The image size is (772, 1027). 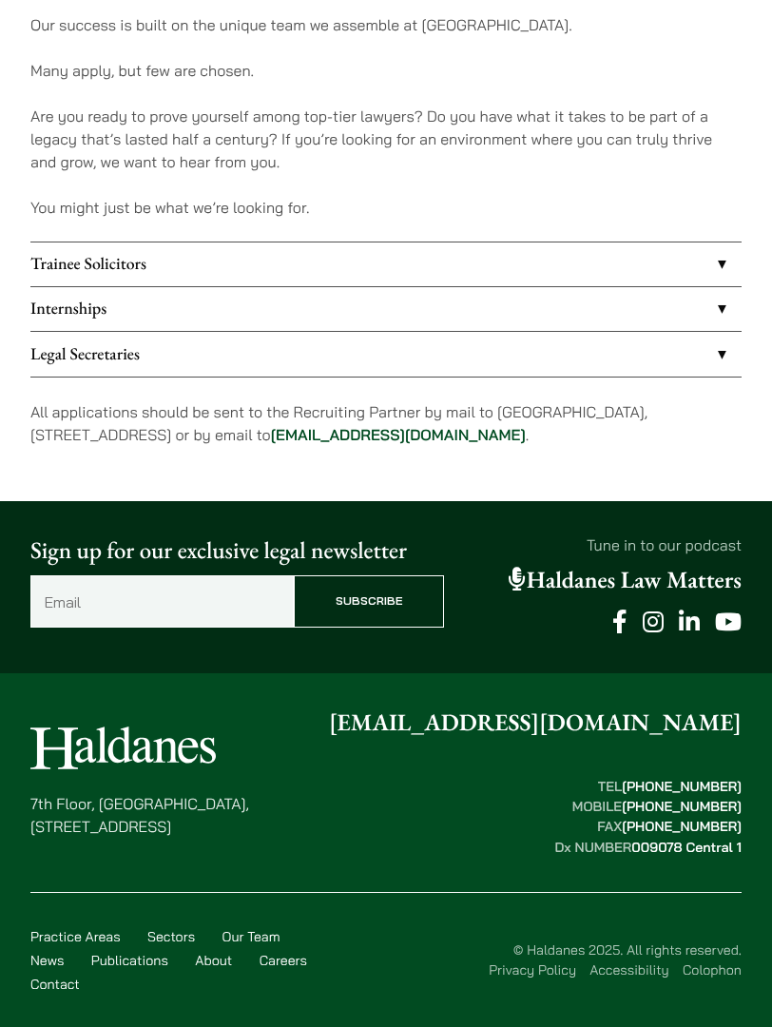 I want to click on strong: TEL MOBILE FAX Dx NUMBER, so click(x=648, y=817).